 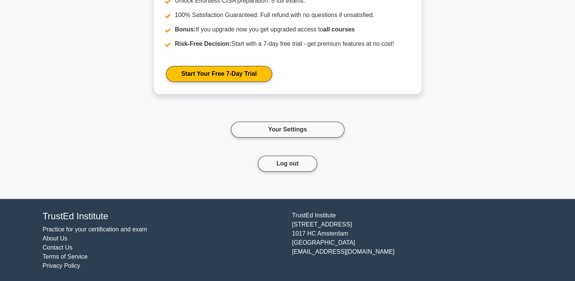 I want to click on h4: TrustEd Institute, so click(x=163, y=216).